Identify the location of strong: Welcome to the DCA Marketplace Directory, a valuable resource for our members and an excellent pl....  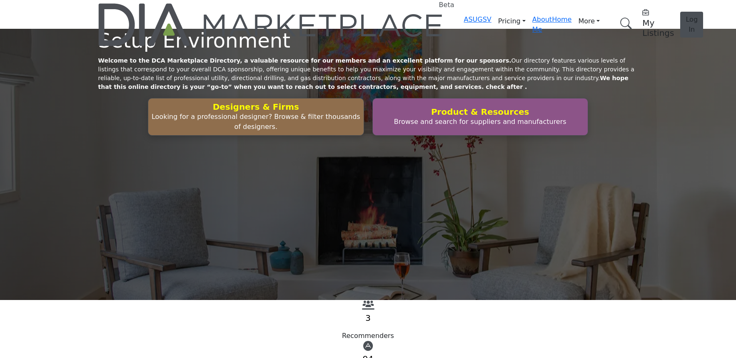
(305, 60).